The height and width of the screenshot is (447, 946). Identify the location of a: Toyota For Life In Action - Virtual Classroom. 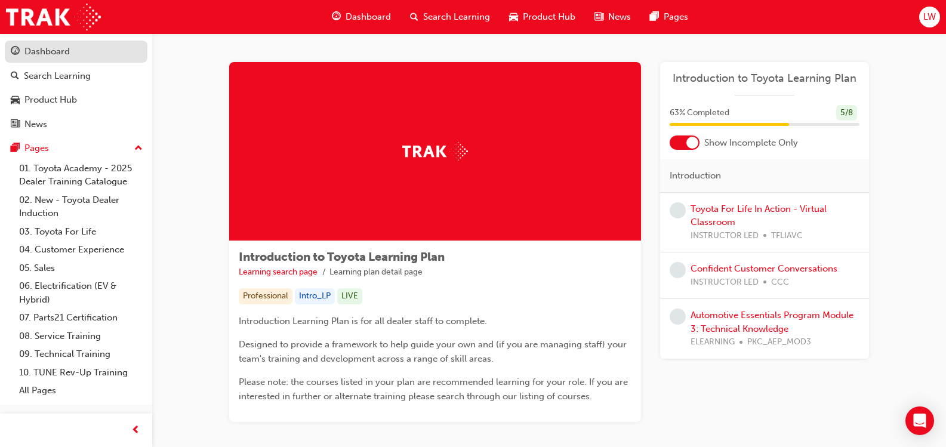
(758, 215).